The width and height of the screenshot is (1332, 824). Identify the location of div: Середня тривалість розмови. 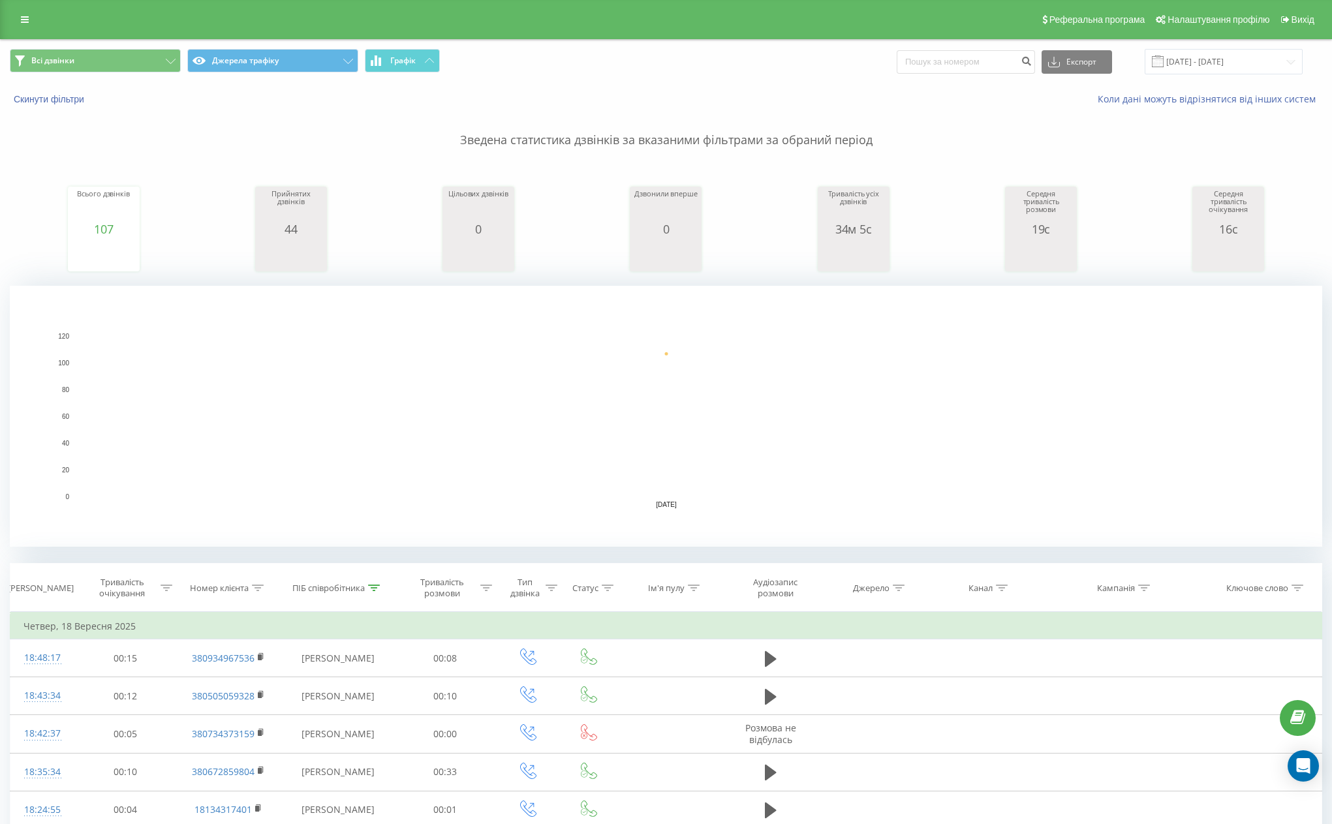
(1041, 206).